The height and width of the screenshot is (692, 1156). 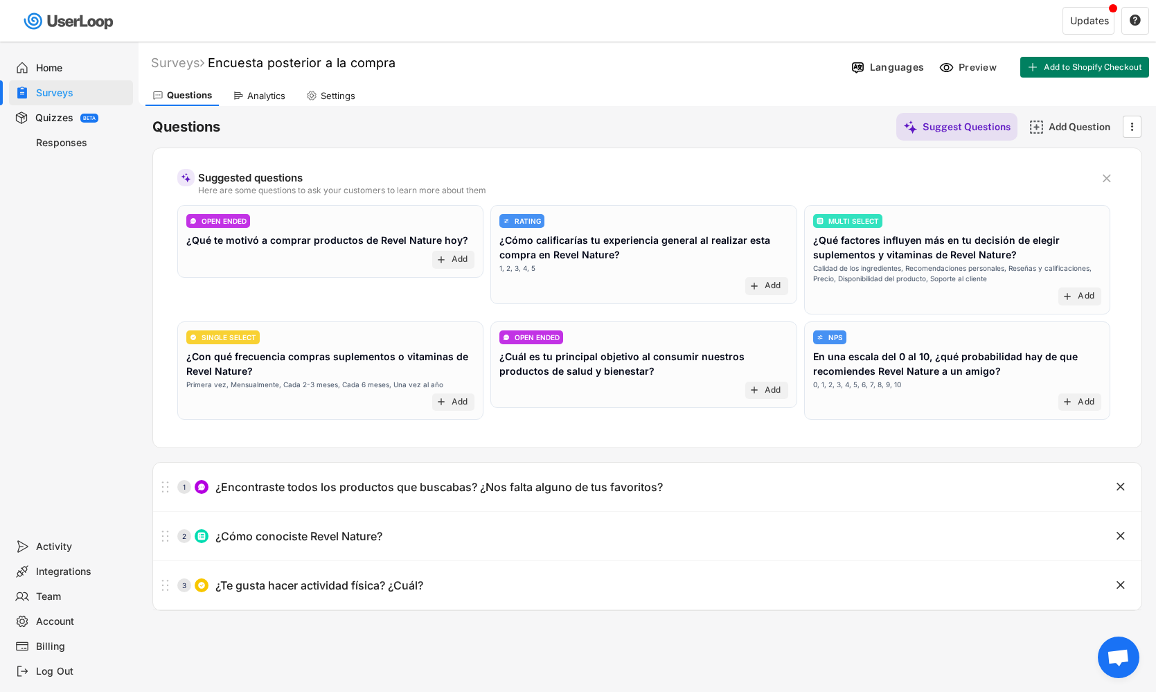 I want to click on div: ¿Qué te motivó a comprar productos de Revel Nature hoy?, so click(x=327, y=240).